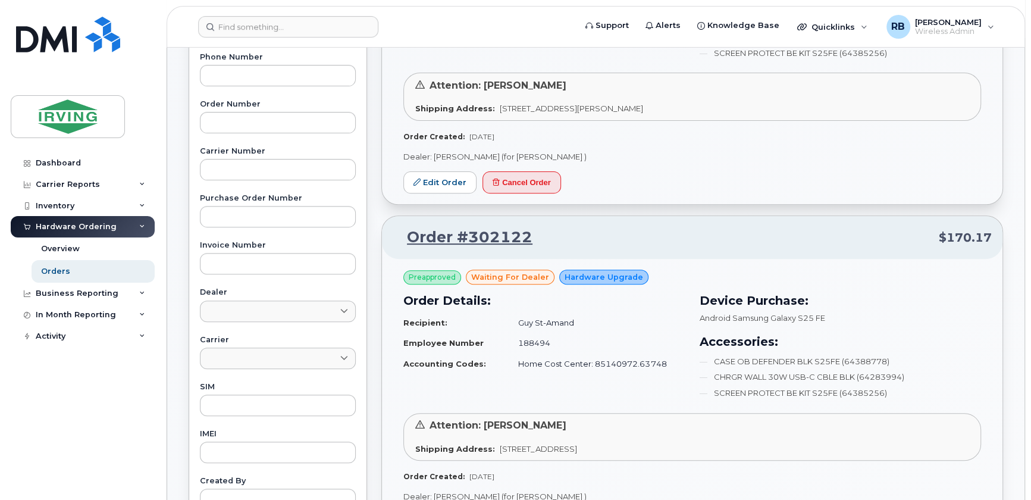 Image resolution: width=1031 pixels, height=500 pixels. What do you see at coordinates (278, 57) in the screenshot?
I see `label: Phone Number` at bounding box center [278, 57].